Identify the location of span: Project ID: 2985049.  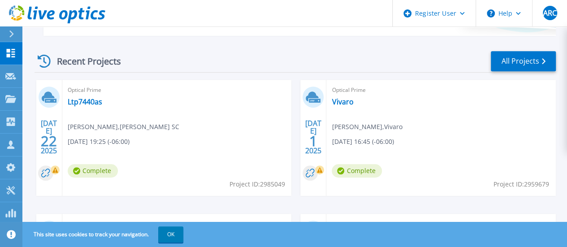
(257, 184).